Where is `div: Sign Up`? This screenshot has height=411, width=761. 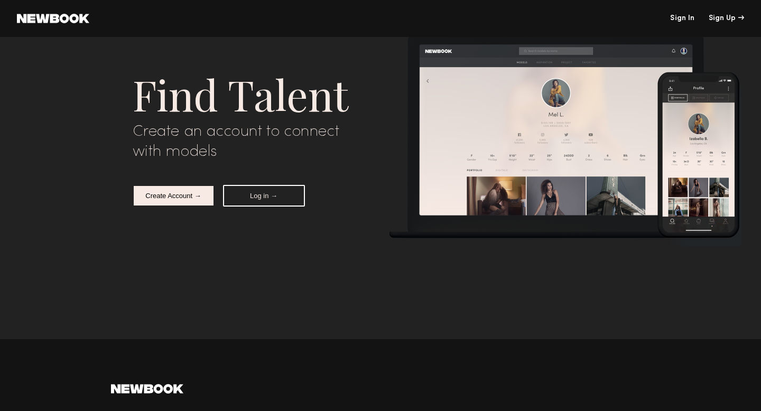 div: Sign Up is located at coordinates (726, 18).